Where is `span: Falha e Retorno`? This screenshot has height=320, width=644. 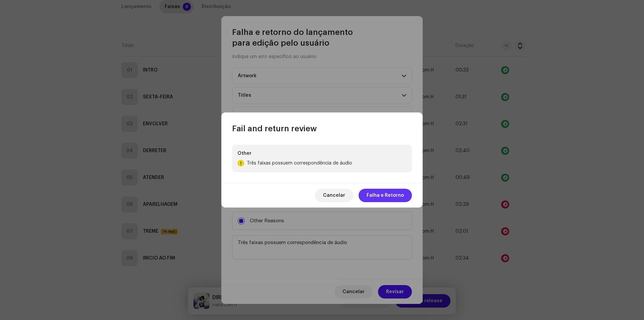
span: Falha e Retorno is located at coordinates (385, 195).